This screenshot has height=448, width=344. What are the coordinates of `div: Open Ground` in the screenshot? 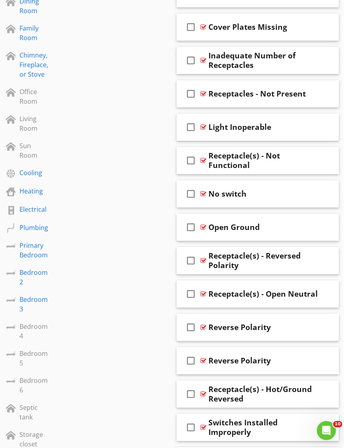 It's located at (234, 227).